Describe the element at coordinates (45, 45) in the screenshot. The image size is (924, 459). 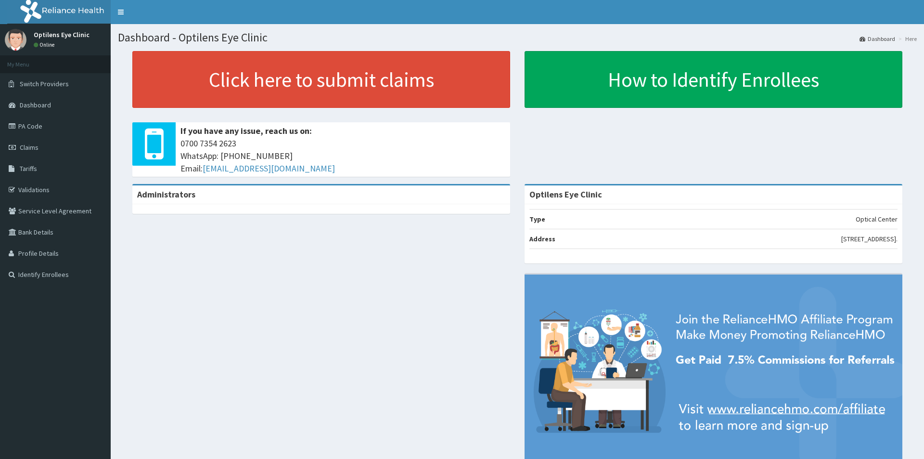
I see `a: Online` at that location.